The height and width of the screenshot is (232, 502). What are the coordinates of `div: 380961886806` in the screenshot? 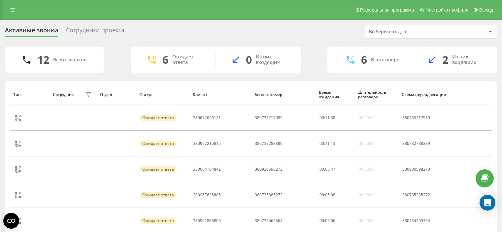 It's located at (207, 221).